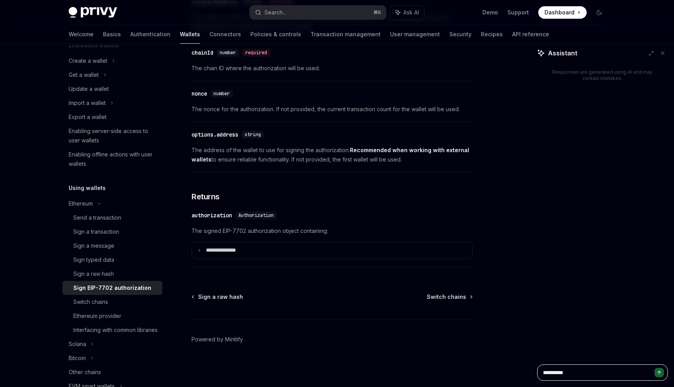 Image resolution: width=674 pixels, height=387 pixels. What do you see at coordinates (77, 358) in the screenshot?
I see `div: Bitcoin` at bounding box center [77, 358].